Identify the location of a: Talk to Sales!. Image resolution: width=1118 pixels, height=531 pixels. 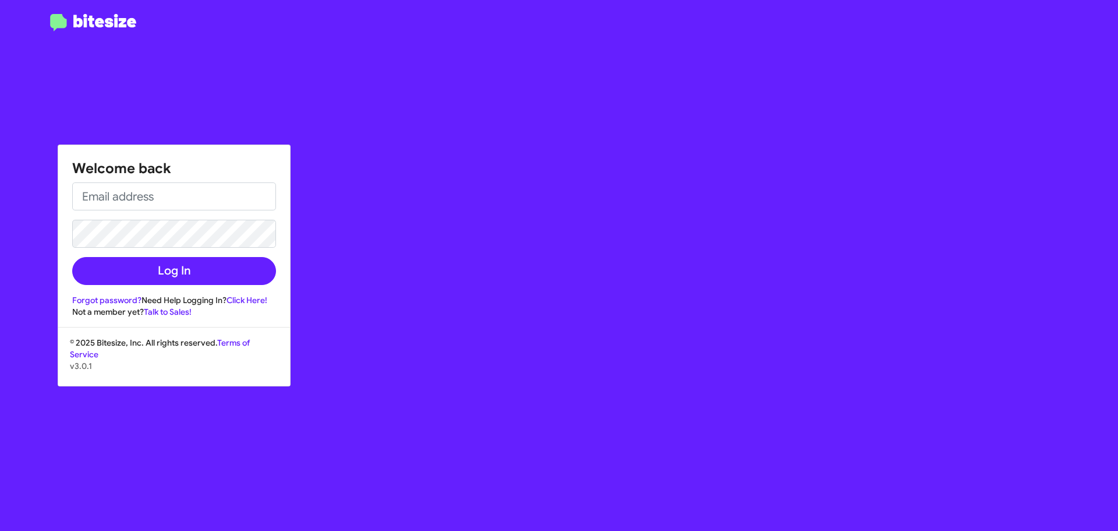
(168, 312).